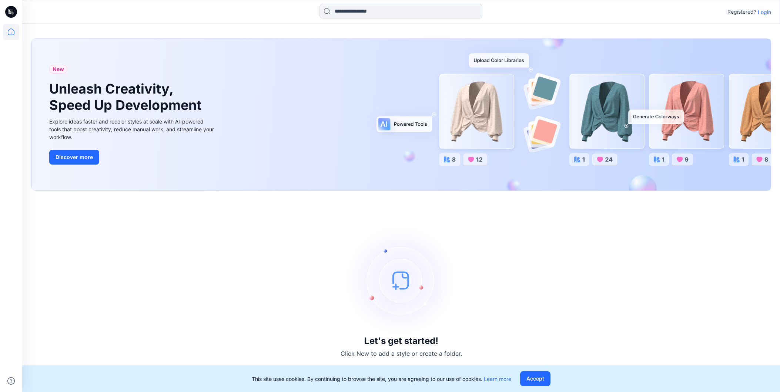 The height and width of the screenshot is (392, 780). Describe the element at coordinates (535, 379) in the screenshot. I see `button: Accept` at that location.